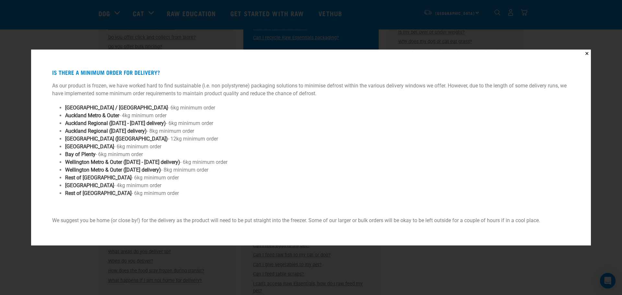  Describe the element at coordinates (587, 53) in the screenshot. I see `button: Close` at that location.